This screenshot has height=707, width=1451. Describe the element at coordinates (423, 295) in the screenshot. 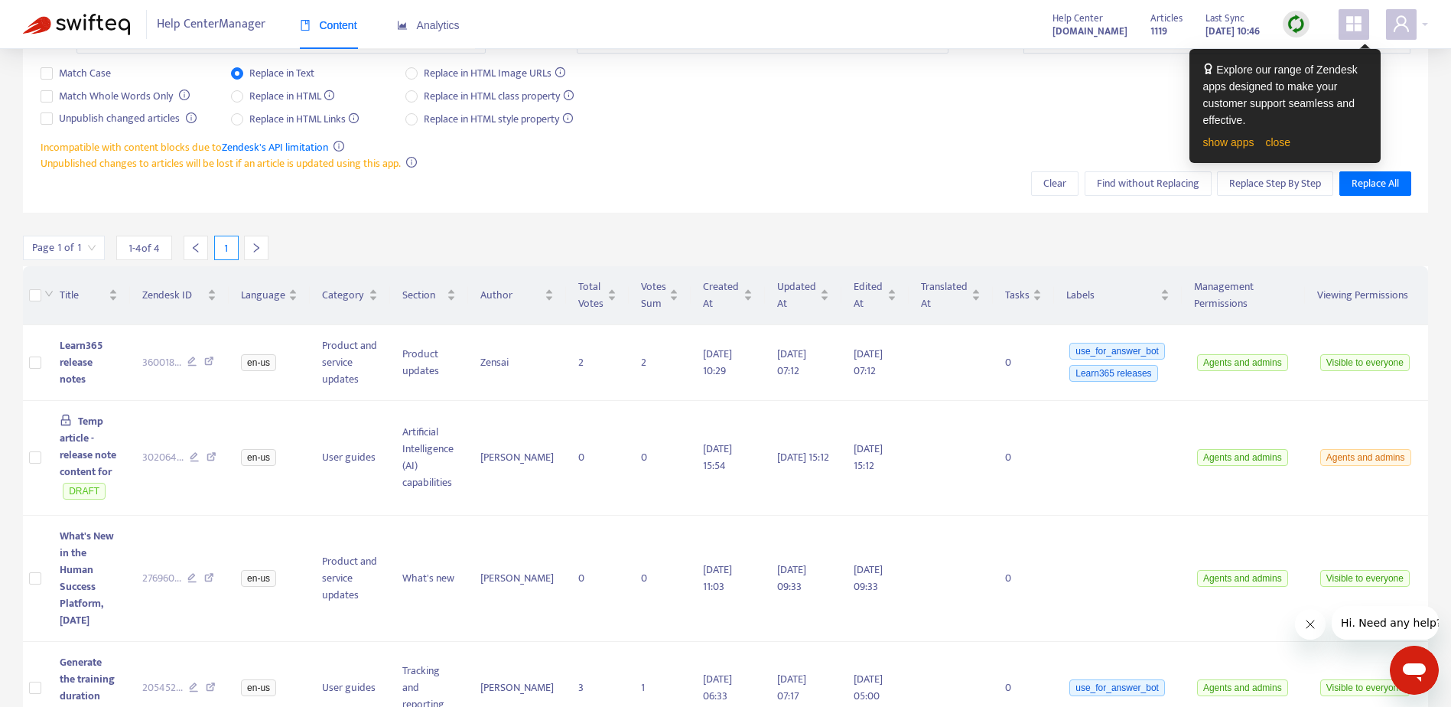

I see `span: Section` at that location.